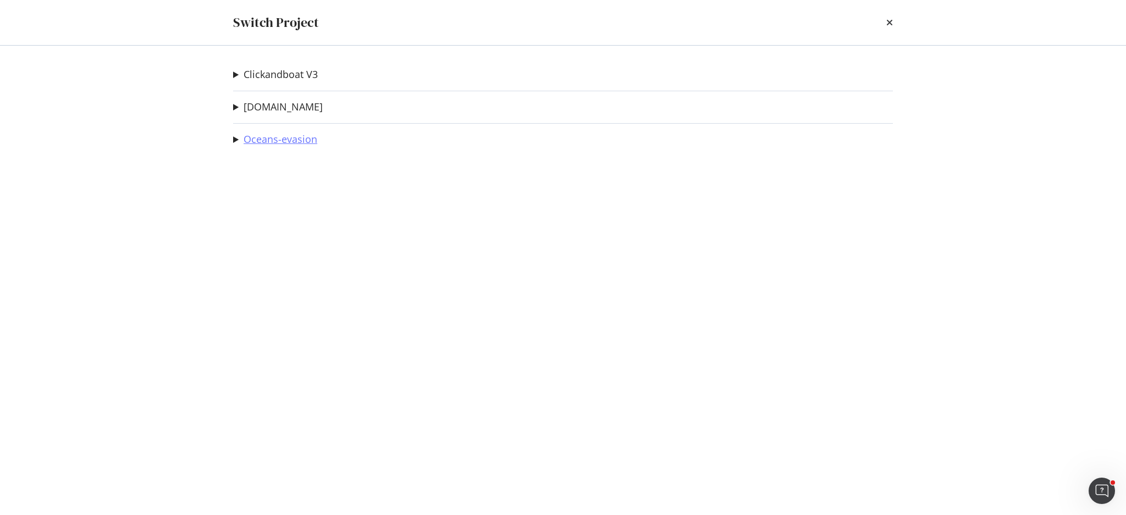  I want to click on a: Oceans-evasion, so click(280, 139).